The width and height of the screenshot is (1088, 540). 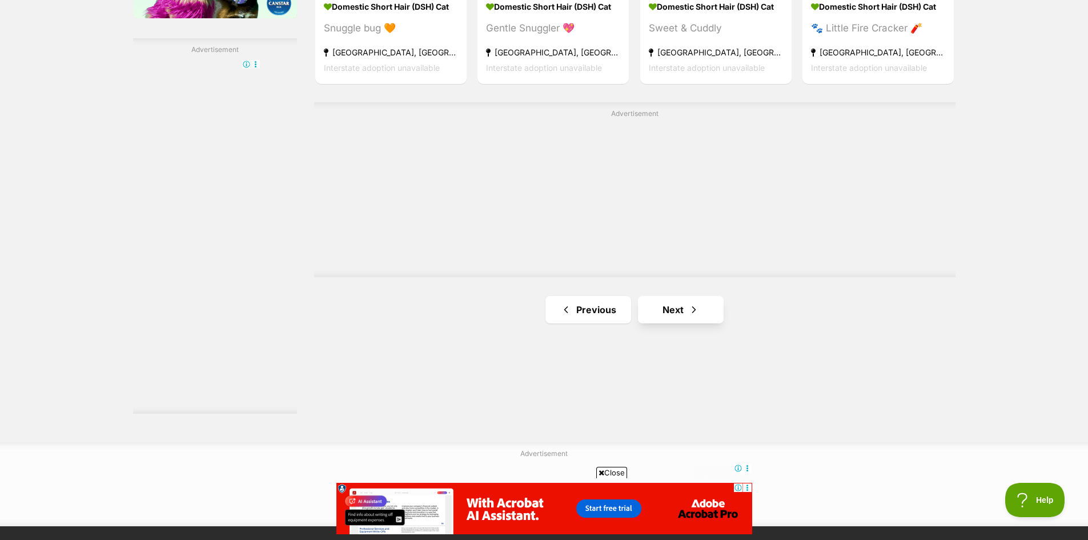 What do you see at coordinates (634, 310) in the screenshot?
I see `nav: Pagination` at bounding box center [634, 310].